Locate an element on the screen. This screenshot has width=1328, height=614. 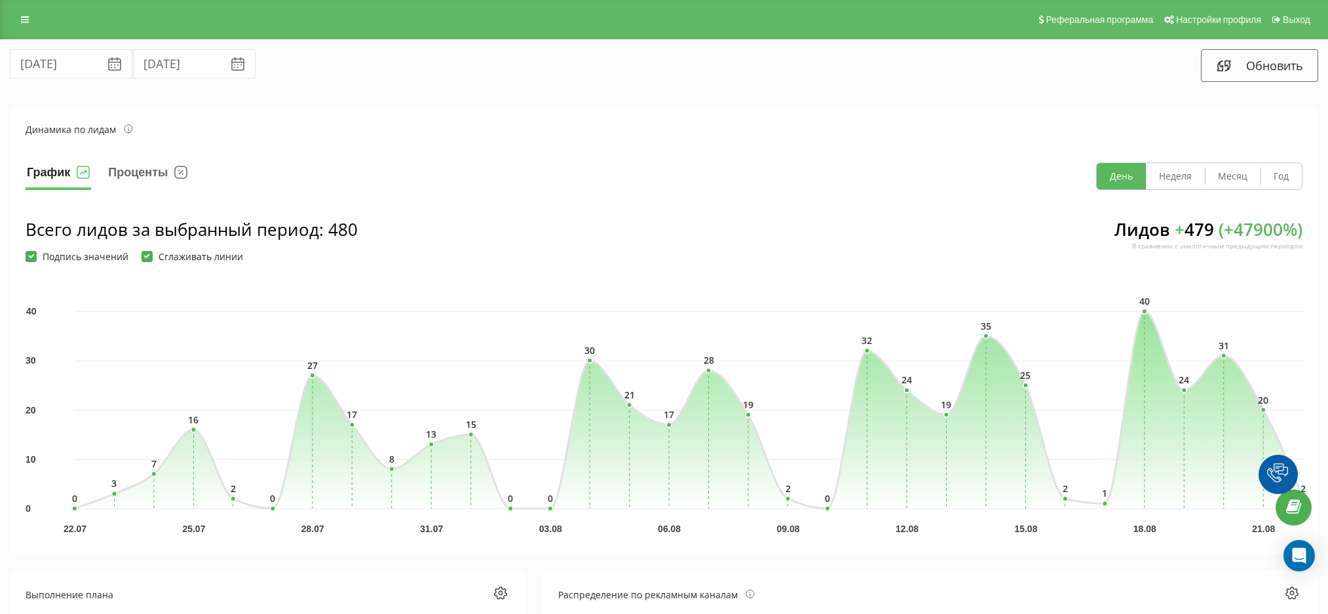
text: 06.08 is located at coordinates (669, 529).